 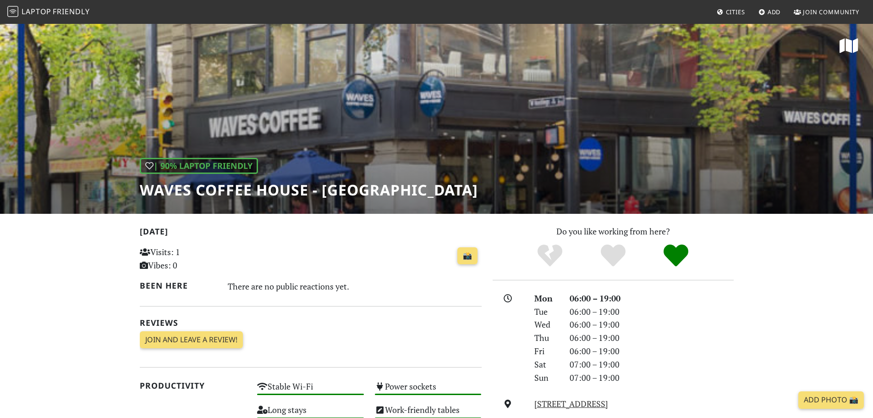 What do you see at coordinates (49, 12) in the screenshot?
I see `a: LaptopFriendly LaptopFriendly` at bounding box center [49, 12].